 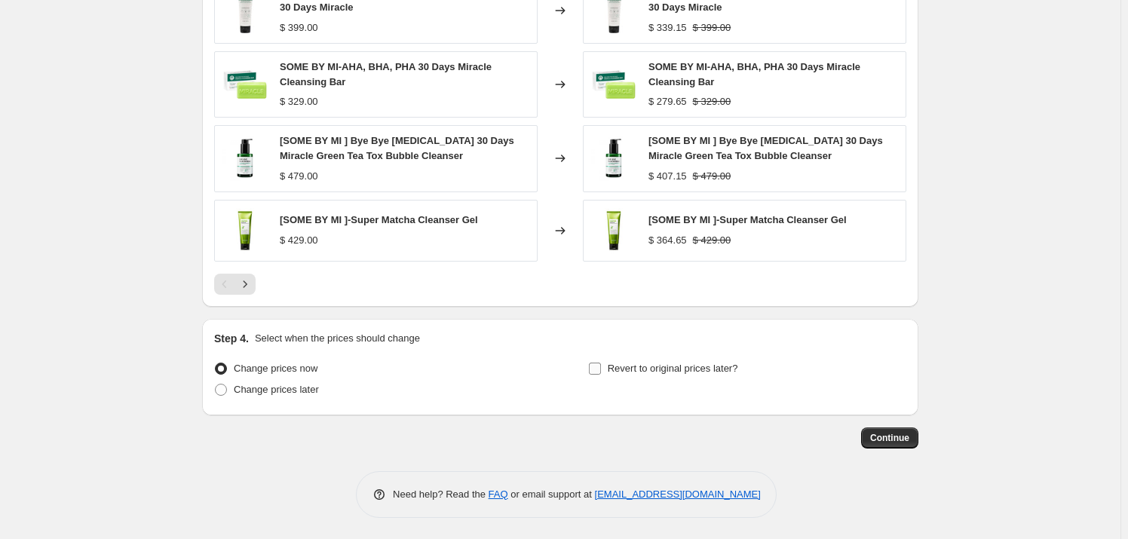 I want to click on strike: $ 479.00, so click(x=712, y=177).